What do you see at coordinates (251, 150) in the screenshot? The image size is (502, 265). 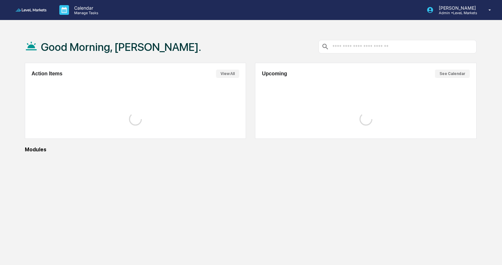 I see `div: Modules` at bounding box center [251, 150].